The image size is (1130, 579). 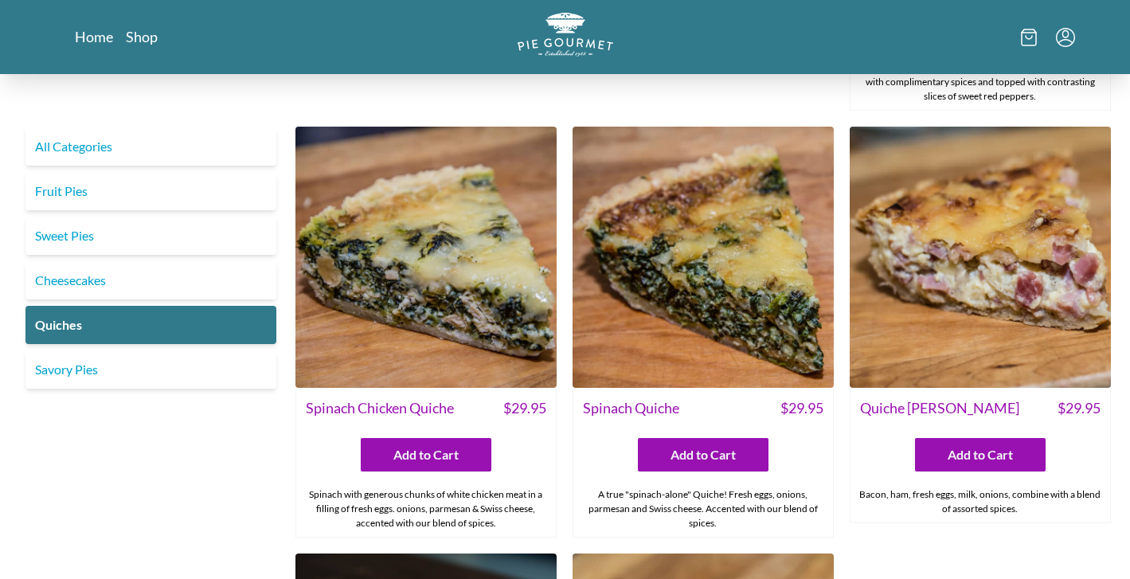 What do you see at coordinates (426, 257) in the screenshot?
I see `a: Spinach Chicken Quiche` at bounding box center [426, 257].